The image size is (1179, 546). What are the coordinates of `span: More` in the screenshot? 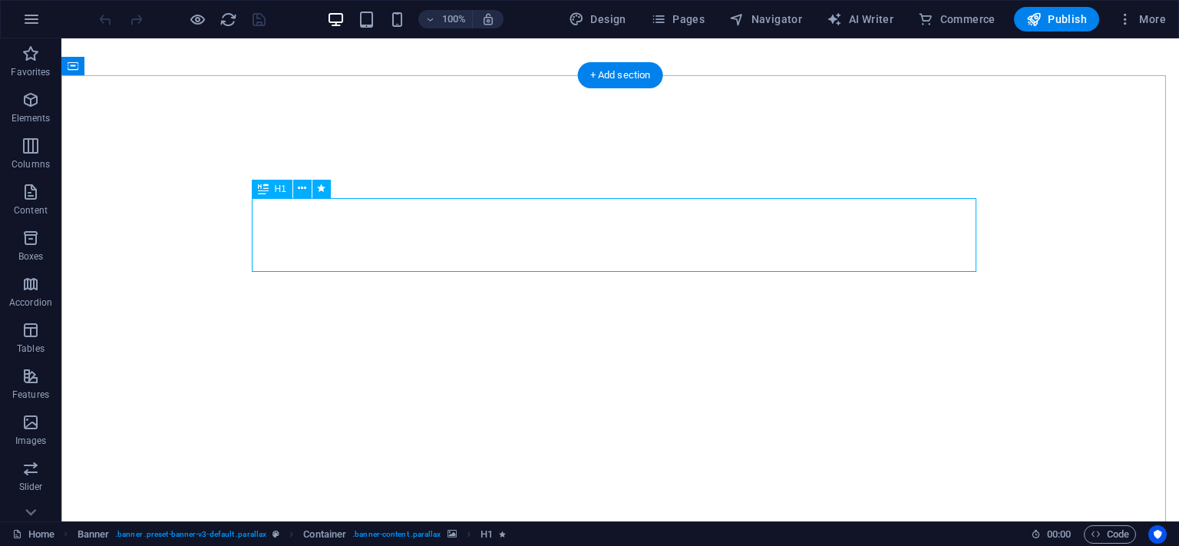 It's located at (1141, 19).